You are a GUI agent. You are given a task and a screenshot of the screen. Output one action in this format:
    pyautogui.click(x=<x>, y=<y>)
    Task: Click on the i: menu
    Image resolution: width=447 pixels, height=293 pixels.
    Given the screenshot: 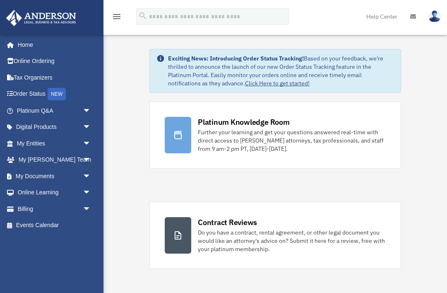 What is the action you would take?
    pyautogui.click(x=117, y=17)
    